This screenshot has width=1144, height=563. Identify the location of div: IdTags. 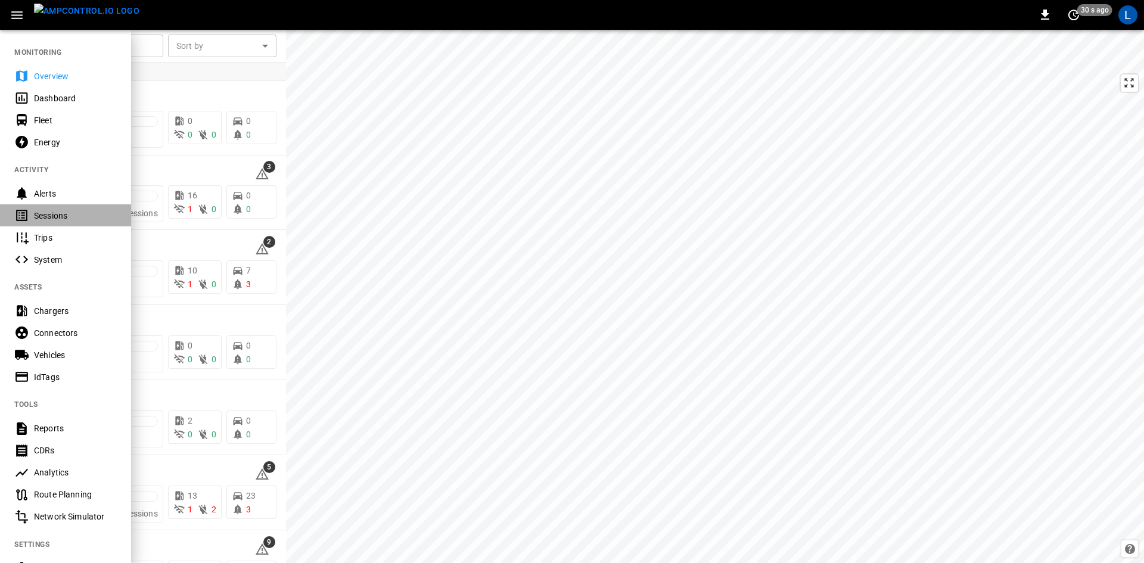
(75, 377).